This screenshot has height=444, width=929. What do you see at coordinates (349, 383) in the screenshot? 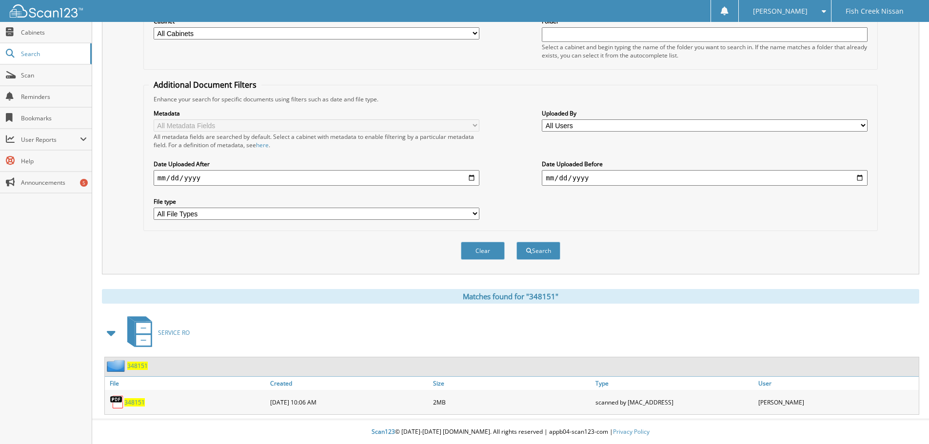
I see `a: Created` at bounding box center [349, 383].